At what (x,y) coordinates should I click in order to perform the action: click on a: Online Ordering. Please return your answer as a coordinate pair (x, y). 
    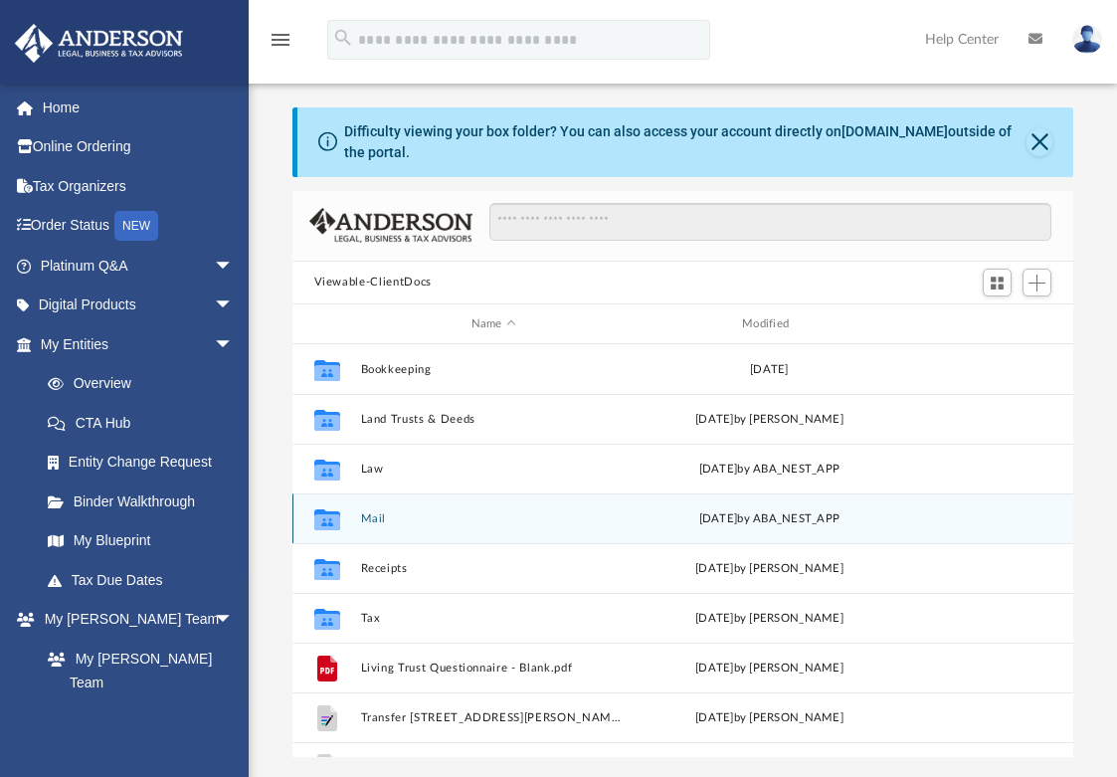
    Looking at the image, I should click on (138, 147).